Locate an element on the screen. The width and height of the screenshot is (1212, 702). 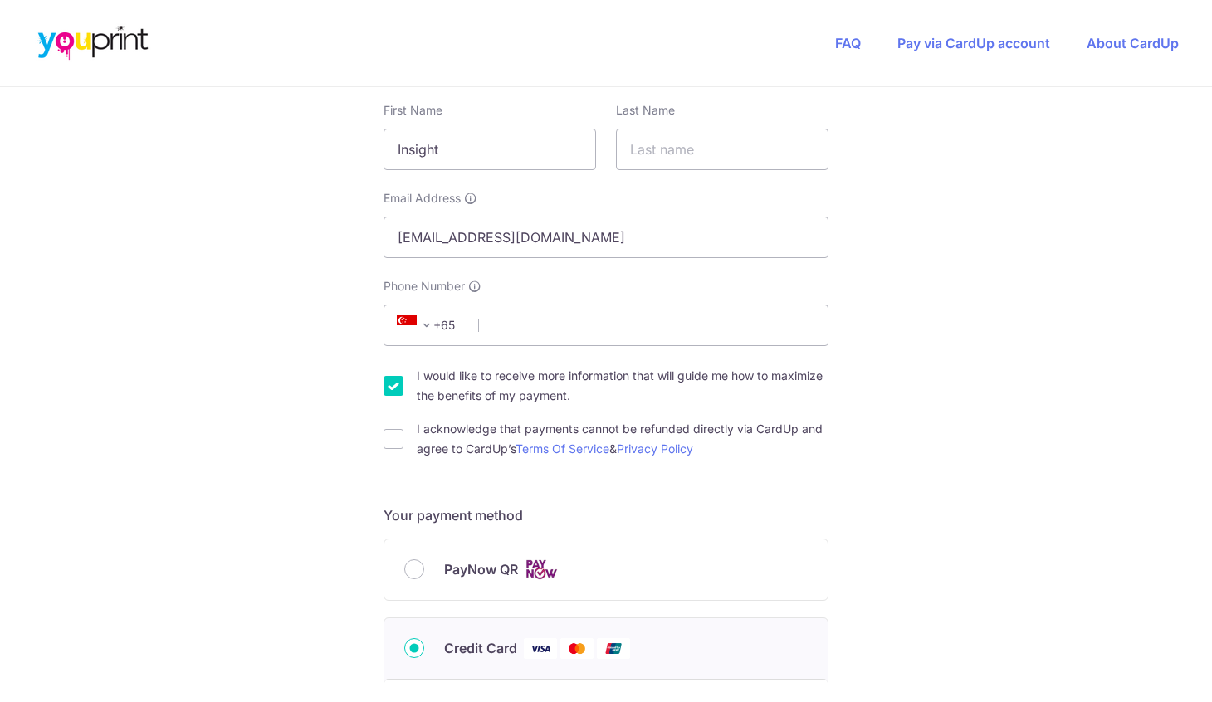
div: Credit Card Visa Mastercard Union Pay is located at coordinates (606, 648).